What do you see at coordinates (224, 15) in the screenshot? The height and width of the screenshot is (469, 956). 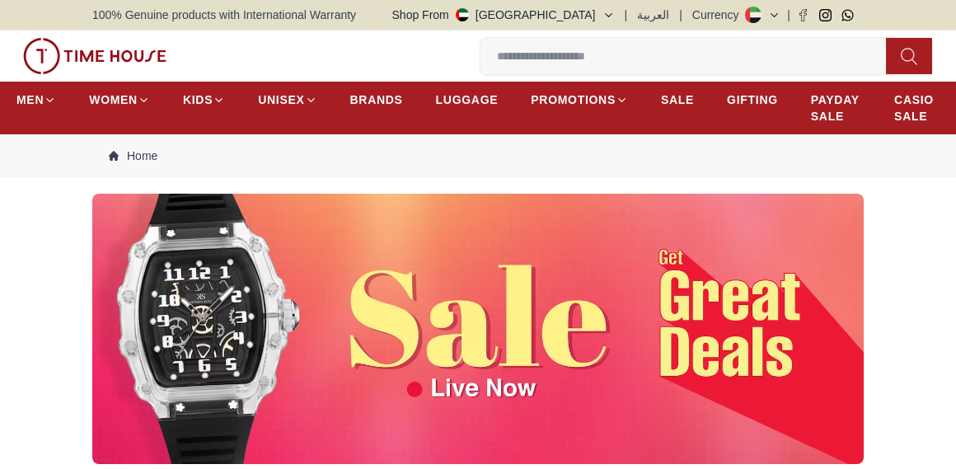 I see `span: 100% Genuine products with International Warranty` at bounding box center [224, 15].